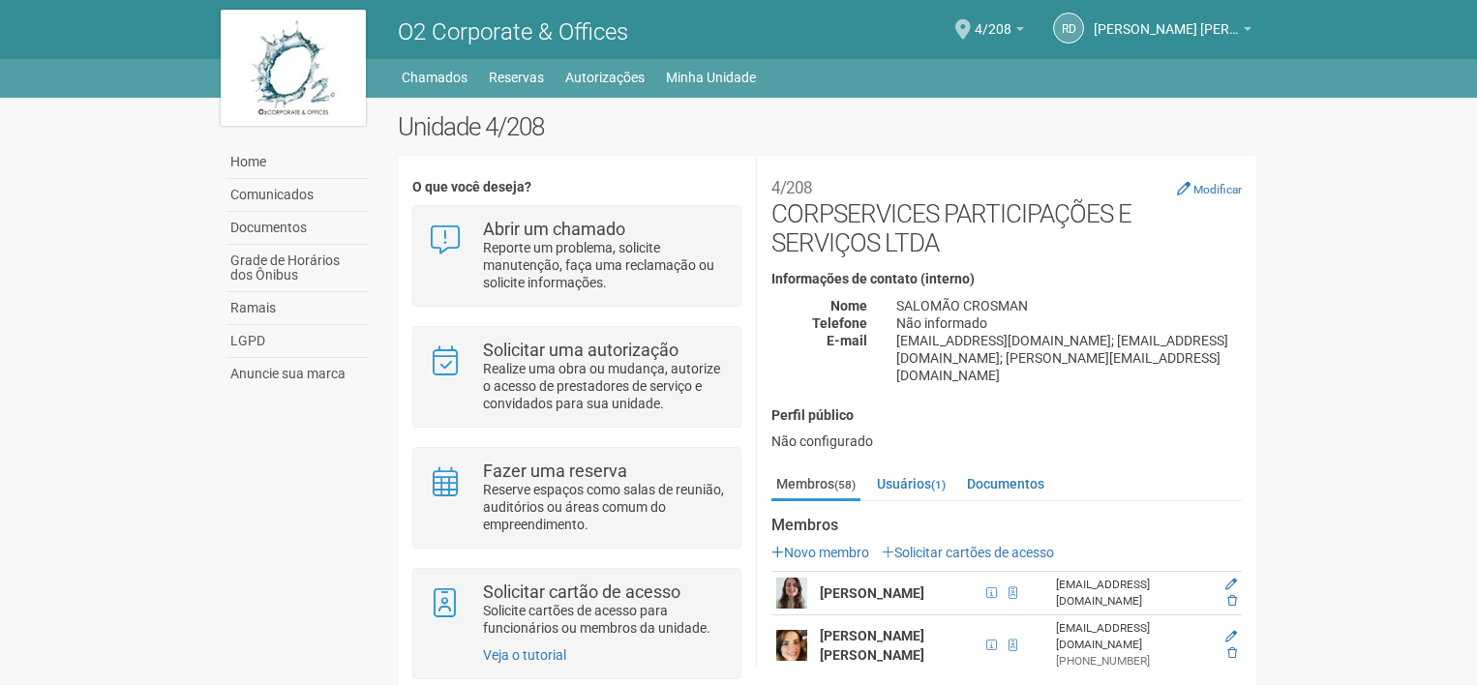 Image resolution: width=1477 pixels, height=685 pixels. Describe the element at coordinates (576, 497) in the screenshot. I see `a: Fazer uma reserva Reserve espaços como salas de reunião, auditórios ou áreas comum do empreendime...` at that location.